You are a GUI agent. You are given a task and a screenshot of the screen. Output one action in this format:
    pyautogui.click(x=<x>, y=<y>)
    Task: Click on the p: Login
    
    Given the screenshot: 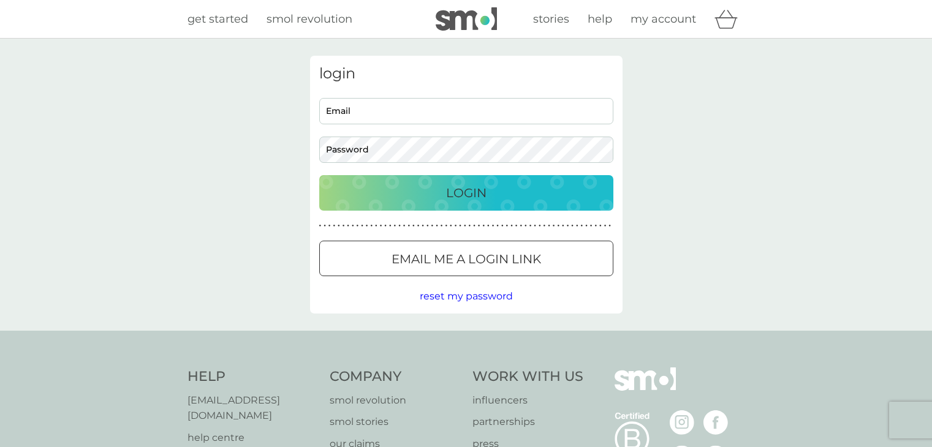 What is the action you would take?
    pyautogui.click(x=466, y=193)
    